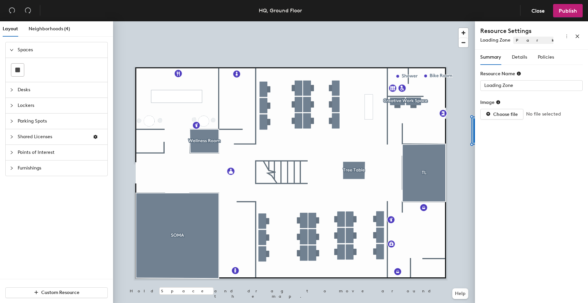 The image size is (588, 303). I want to click on div: v 4.0.25, so click(26, 13).